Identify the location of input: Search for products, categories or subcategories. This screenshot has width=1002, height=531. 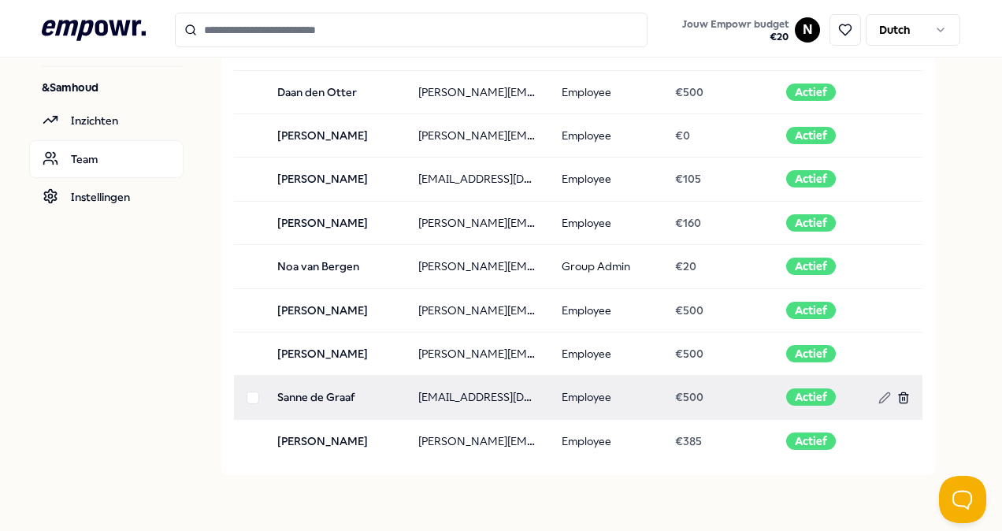
(411, 30).